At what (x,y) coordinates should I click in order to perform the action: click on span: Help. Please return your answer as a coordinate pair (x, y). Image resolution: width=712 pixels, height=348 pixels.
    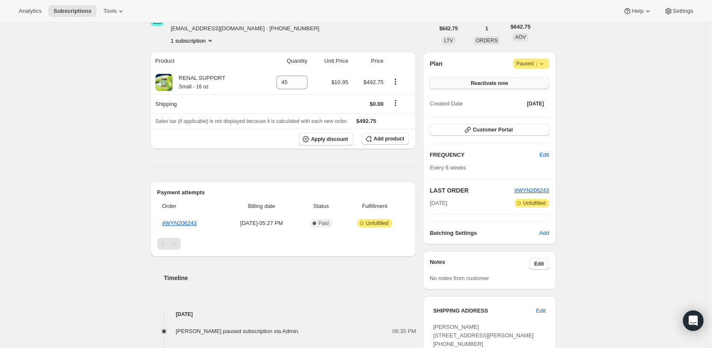
    Looking at the image, I should click on (637, 11).